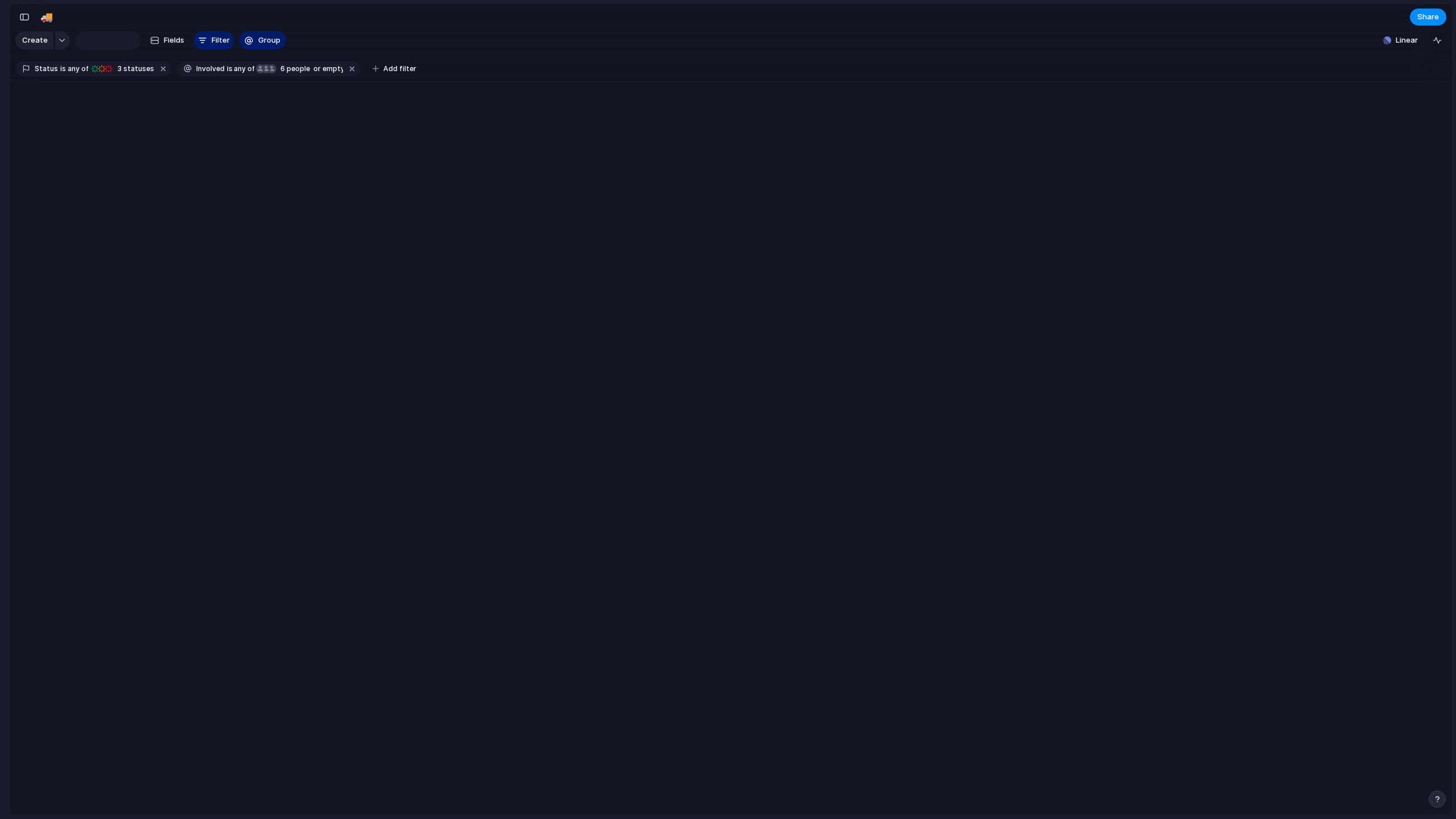  What do you see at coordinates (1400, 40) in the screenshot?
I see `button: Linear` at bounding box center [1400, 40].